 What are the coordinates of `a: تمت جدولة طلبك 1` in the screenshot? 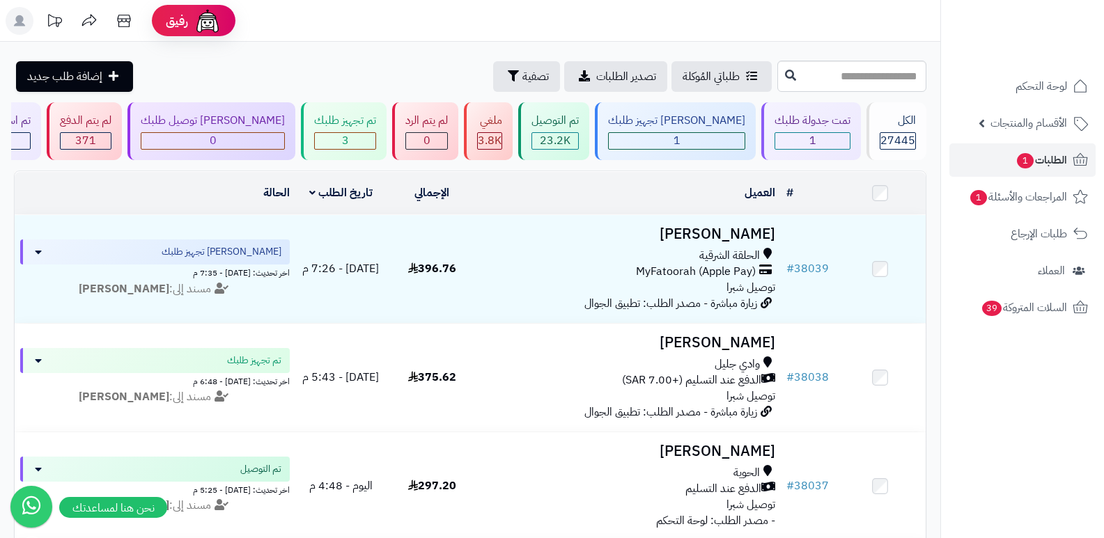 It's located at (811, 131).